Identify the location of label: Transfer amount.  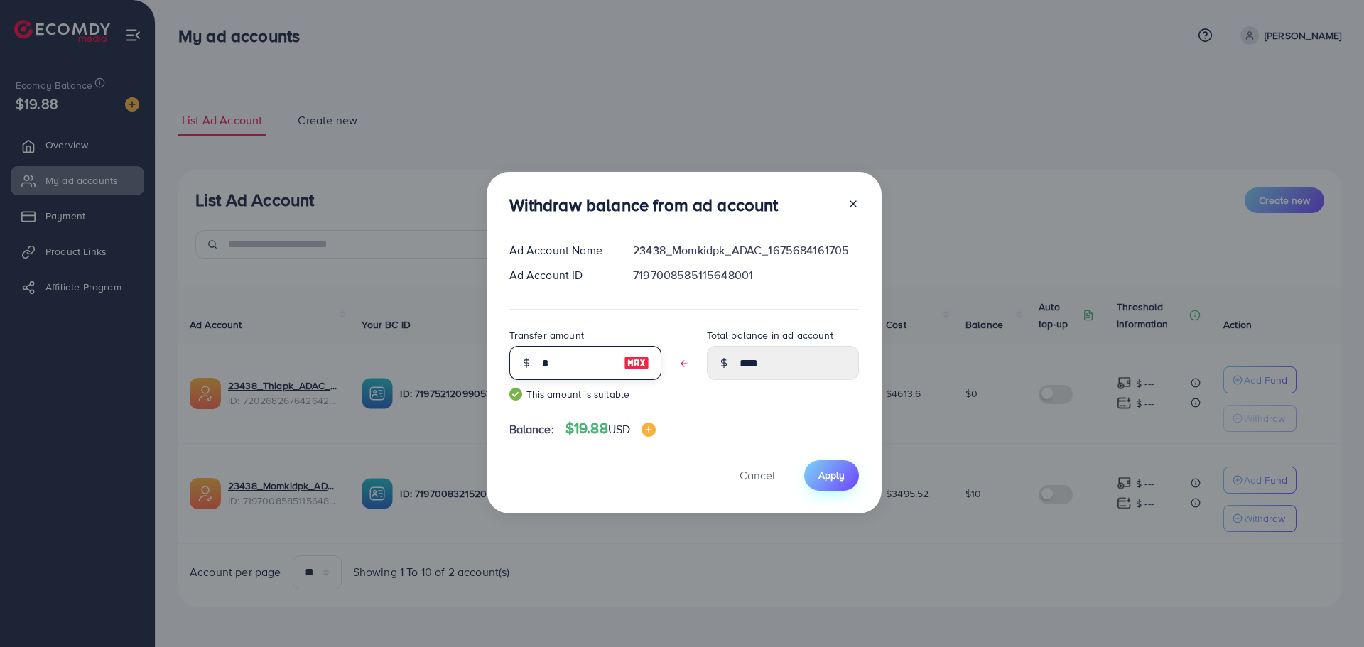
(546, 335).